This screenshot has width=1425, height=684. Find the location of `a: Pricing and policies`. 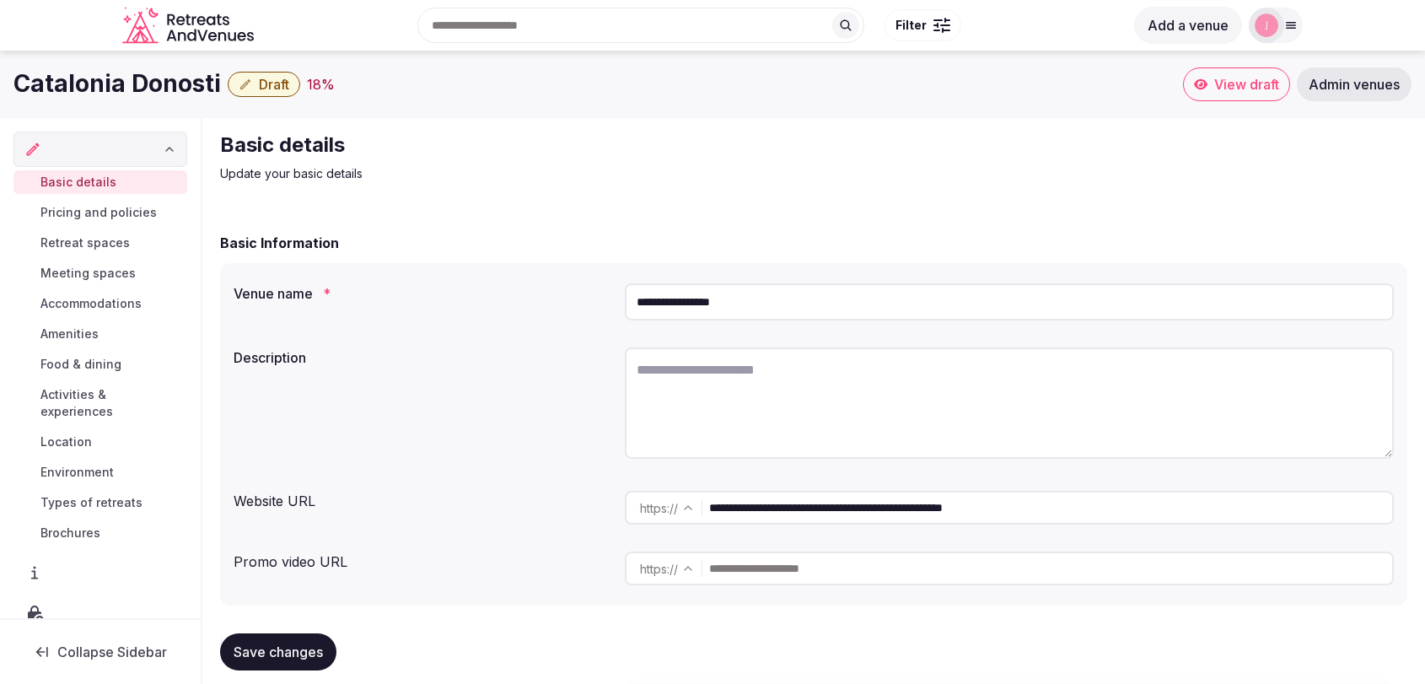

a: Pricing and policies is located at coordinates (100, 212).